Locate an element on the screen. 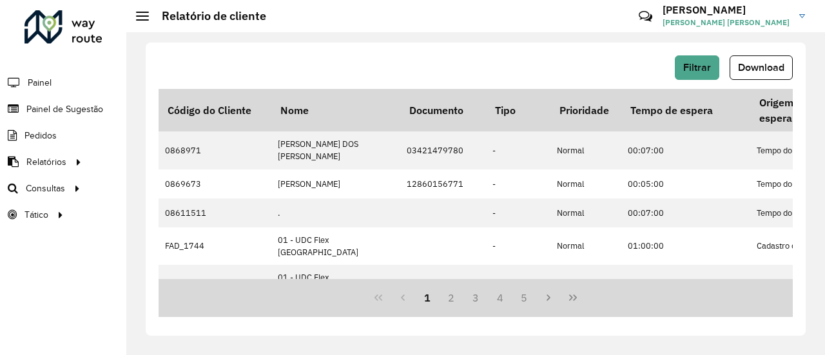  span: Painel de Sugestão is located at coordinates (64, 109).